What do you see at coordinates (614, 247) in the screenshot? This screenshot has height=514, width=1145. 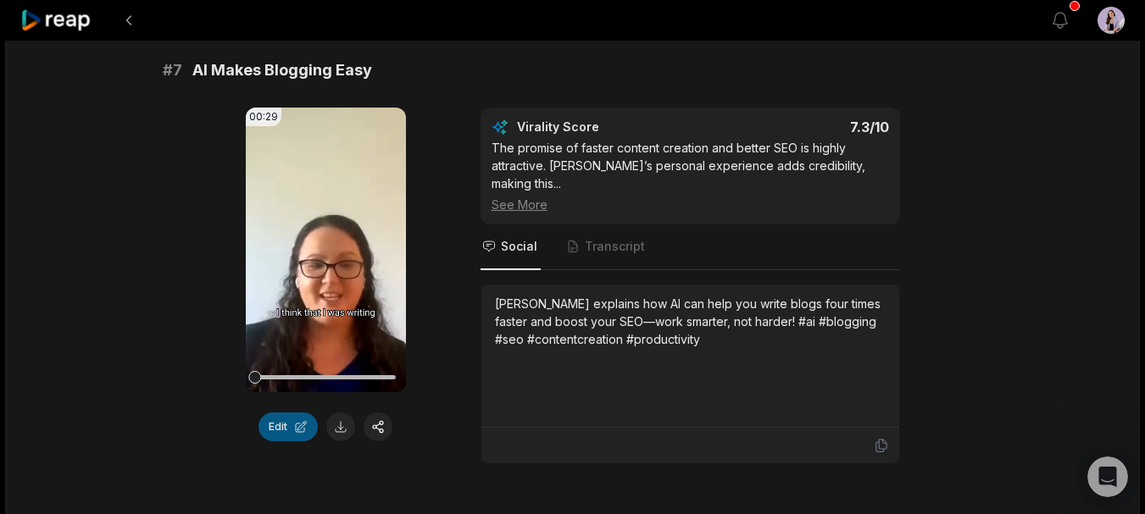 I see `span: Transcript` at bounding box center [614, 247].